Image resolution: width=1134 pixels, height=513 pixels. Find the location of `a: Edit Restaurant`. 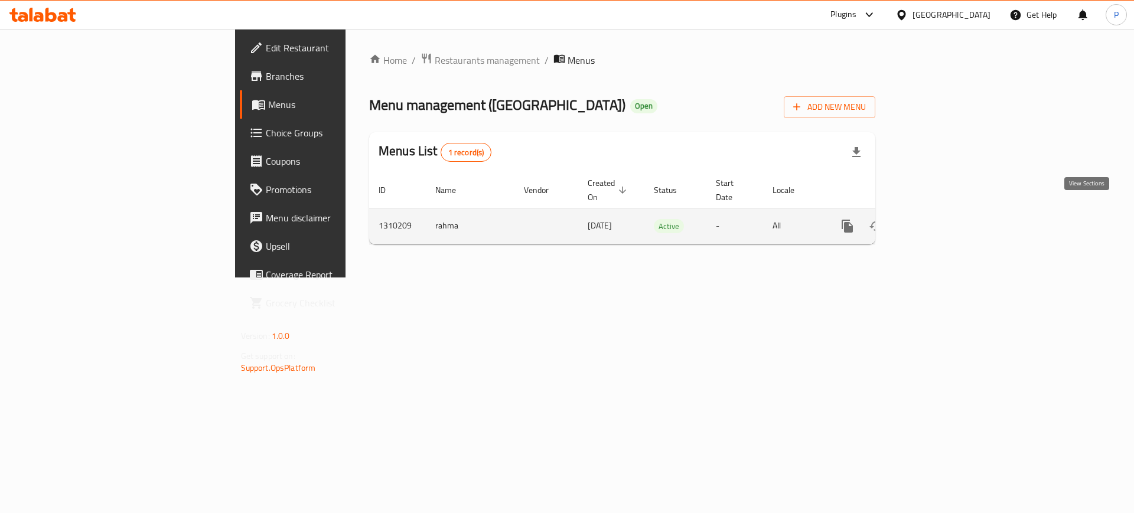

a: Edit Restaurant is located at coordinates (332, 48).